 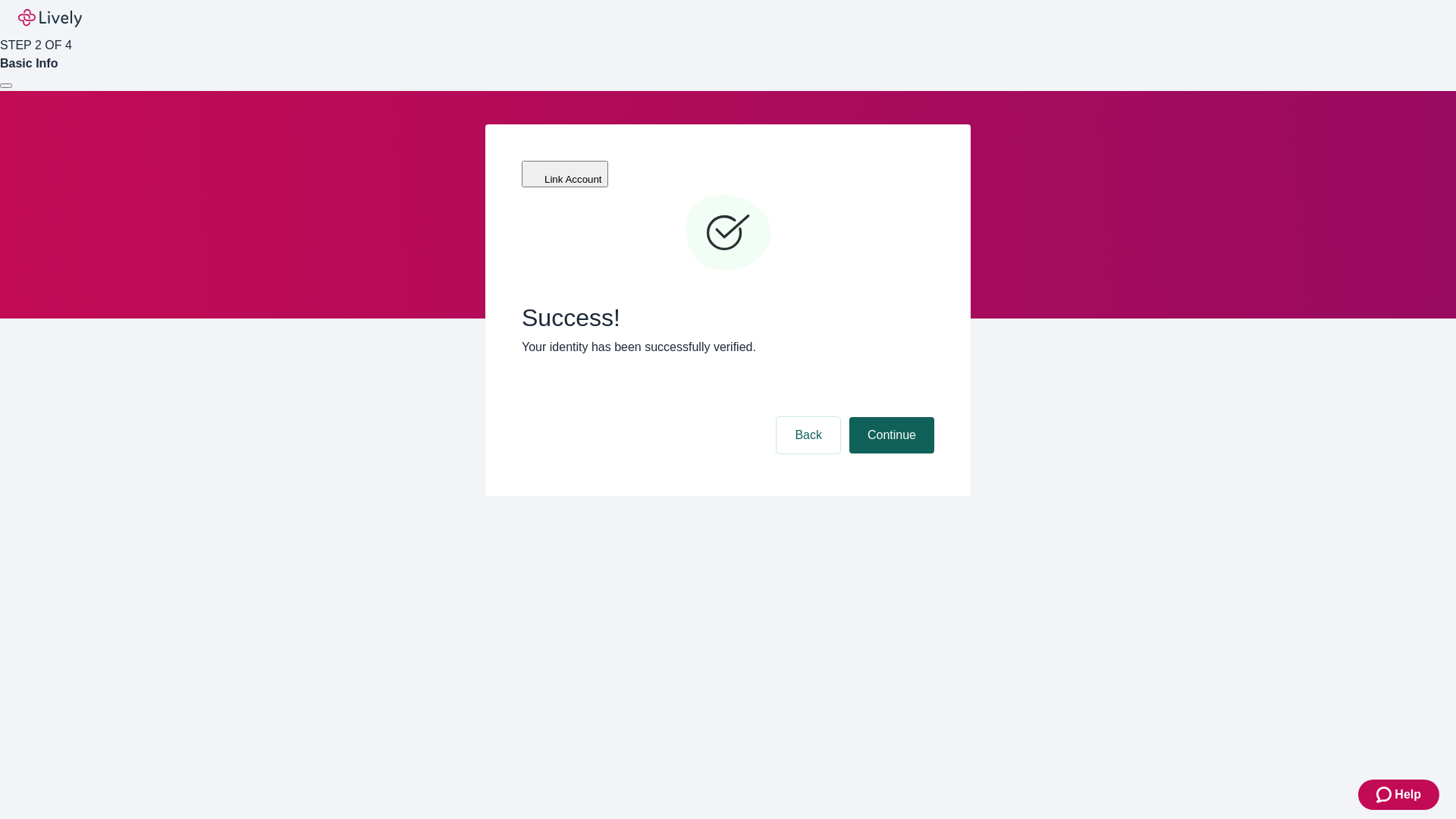 What do you see at coordinates (891, 435) in the screenshot?
I see `button: Continue` at bounding box center [891, 435].